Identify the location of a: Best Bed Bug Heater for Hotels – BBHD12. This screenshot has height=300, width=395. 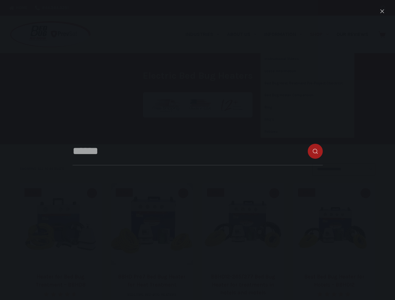
(334, 281).